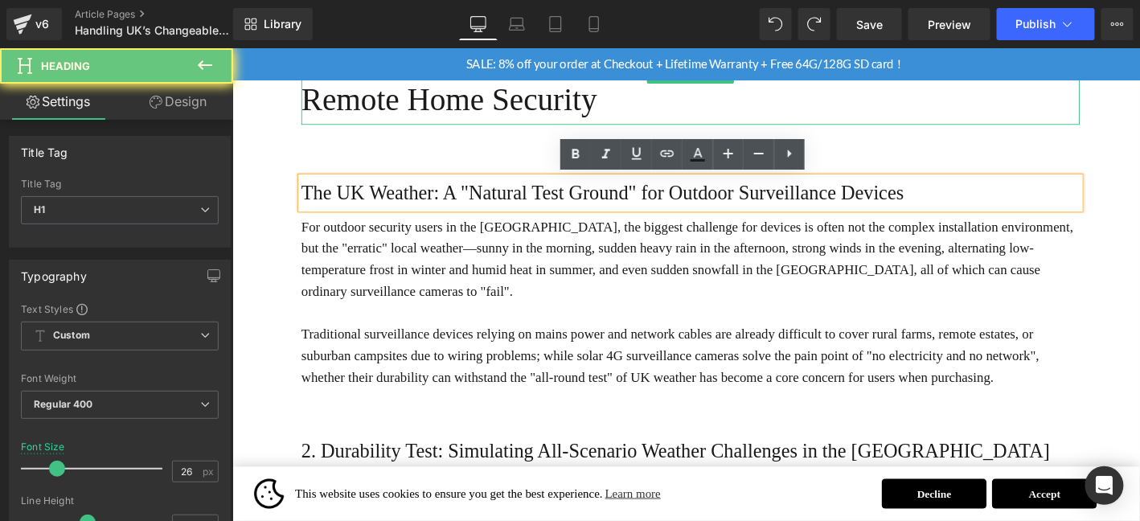 The width and height of the screenshot is (1140, 521). Describe the element at coordinates (64, 404) in the screenshot. I see `b: Regular 400` at that location.